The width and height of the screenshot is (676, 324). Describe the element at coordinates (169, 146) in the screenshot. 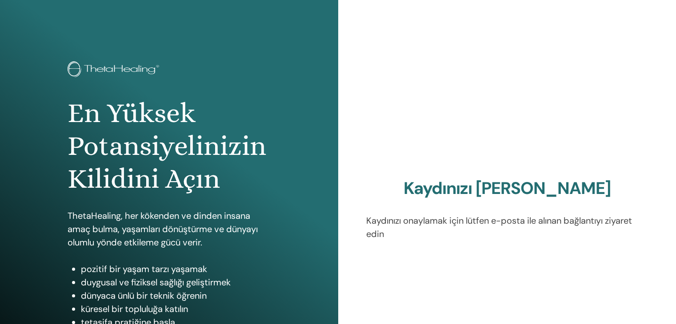

I see `h1: En Yüksek Potansiyelinizin Kilidini Açın` at that location.